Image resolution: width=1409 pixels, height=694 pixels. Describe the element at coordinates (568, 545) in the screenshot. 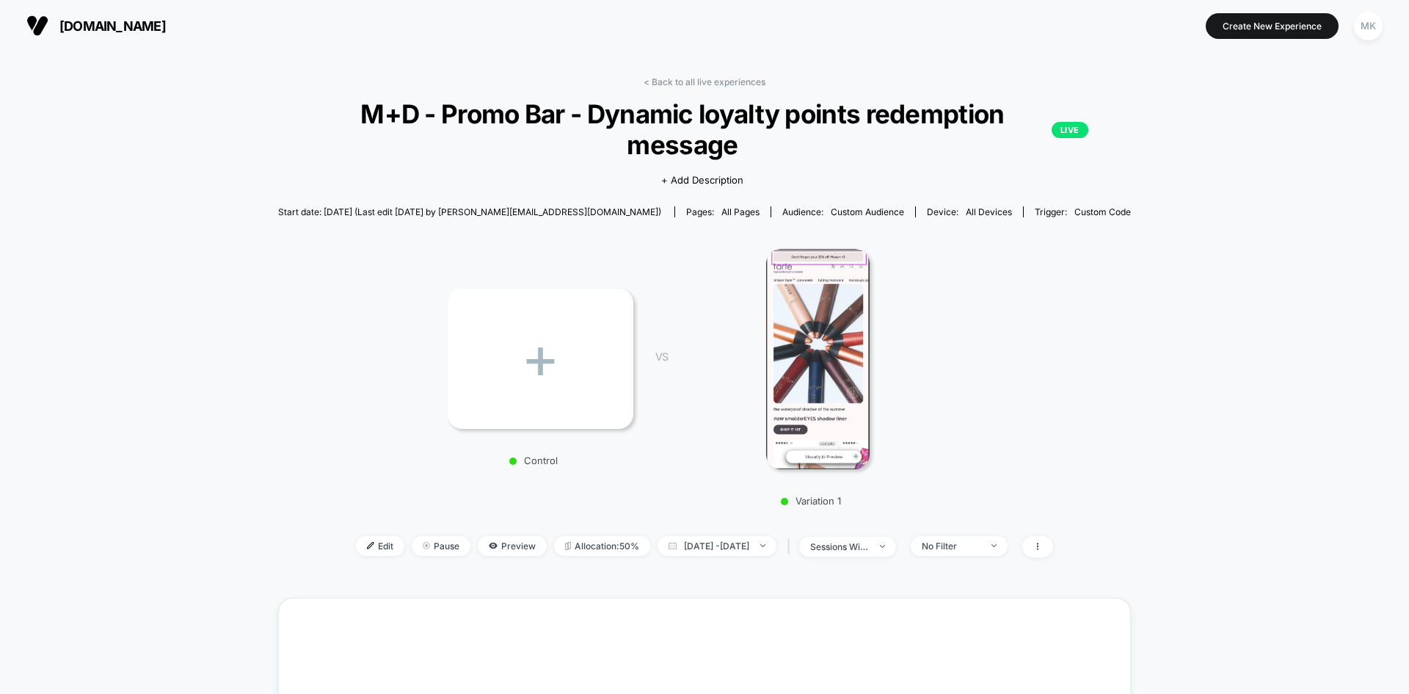

I see `img: rebalance` at that location.